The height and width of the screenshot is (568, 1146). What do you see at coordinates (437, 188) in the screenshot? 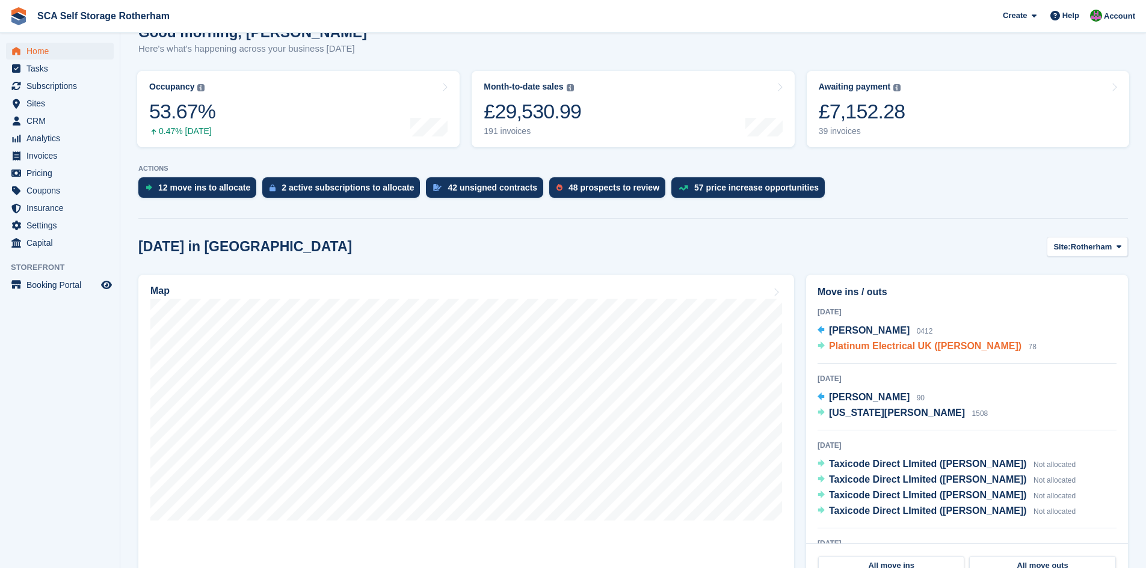
I see `img: contract_signature_icon-13c848040528278c33f63329250d36e43548de30e8caae1d1a13099fd9432cc5.svg` at bounding box center [437, 188].